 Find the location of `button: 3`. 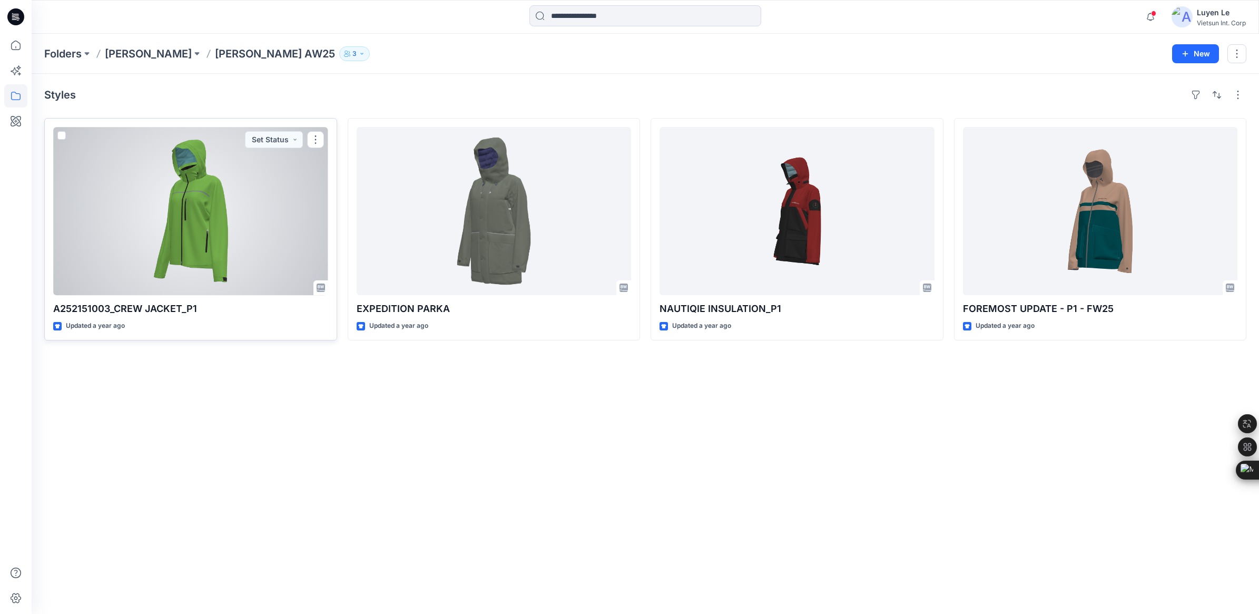

button: 3 is located at coordinates (355, 54).